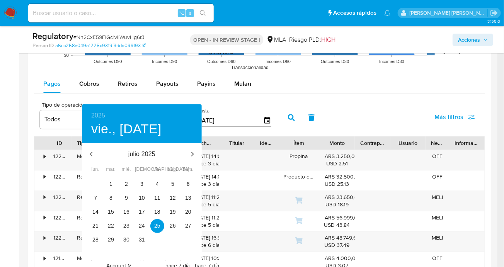 The width and height of the screenshot is (504, 267). What do you see at coordinates (157, 212) in the screenshot?
I see `button: 18` at bounding box center [157, 212].